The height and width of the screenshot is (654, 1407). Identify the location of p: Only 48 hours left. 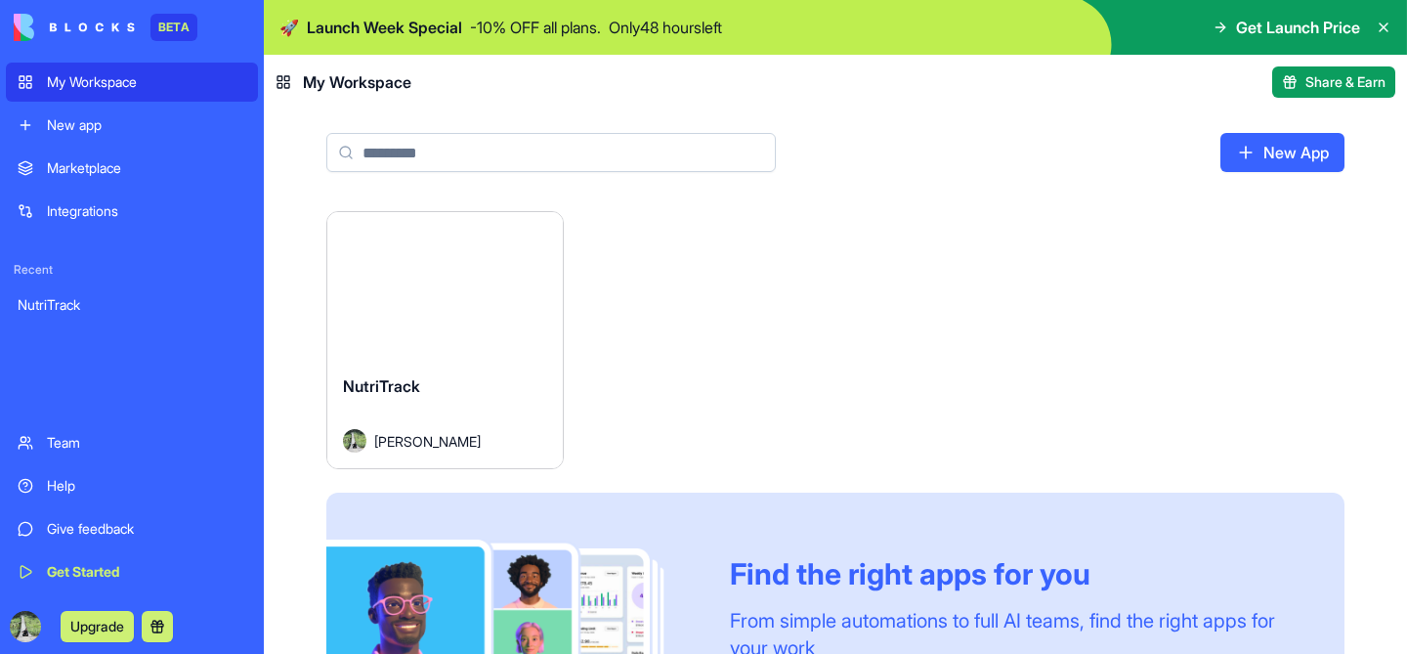
(666, 27).